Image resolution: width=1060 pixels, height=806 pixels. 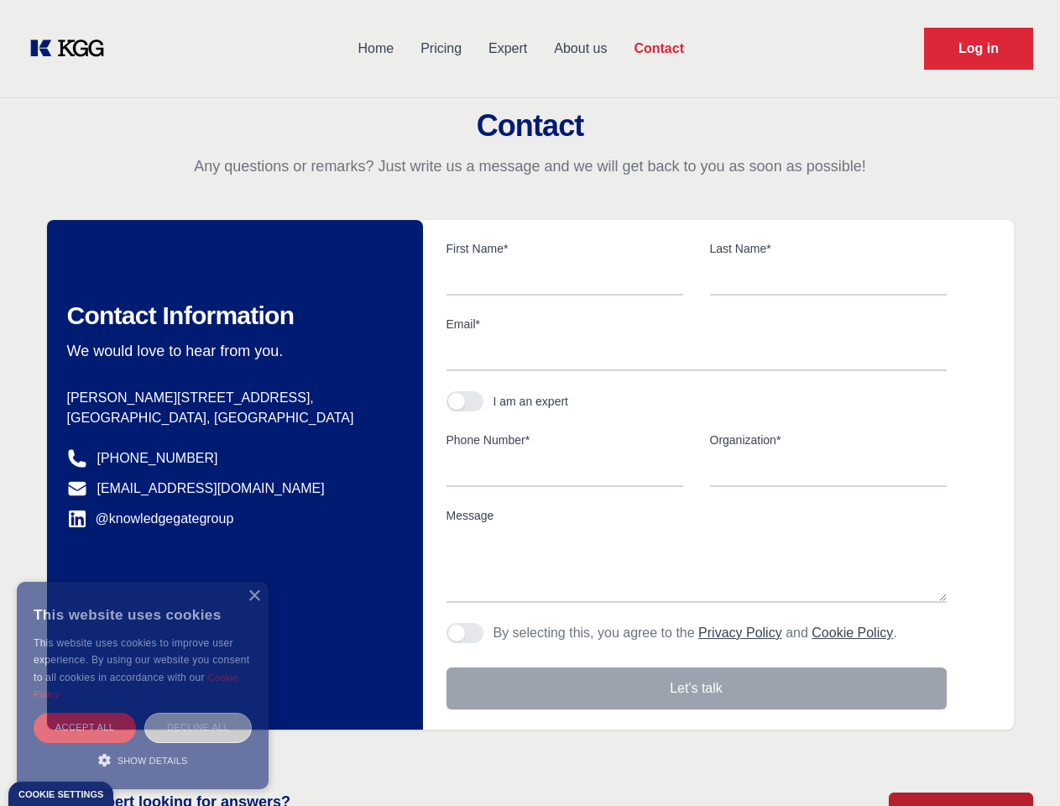 I want to click on div: I am an expert, so click(x=532, y=401).